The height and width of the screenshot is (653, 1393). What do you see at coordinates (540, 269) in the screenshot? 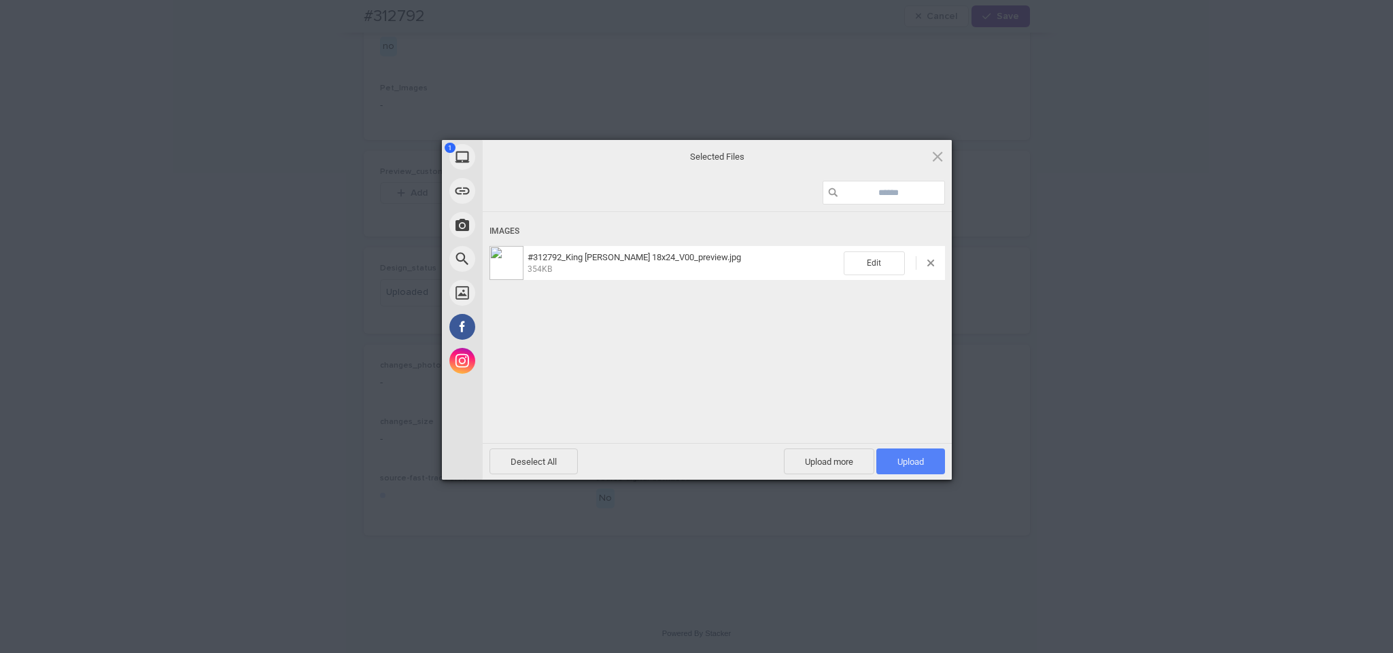
I see `span: 354KB` at bounding box center [540, 269].